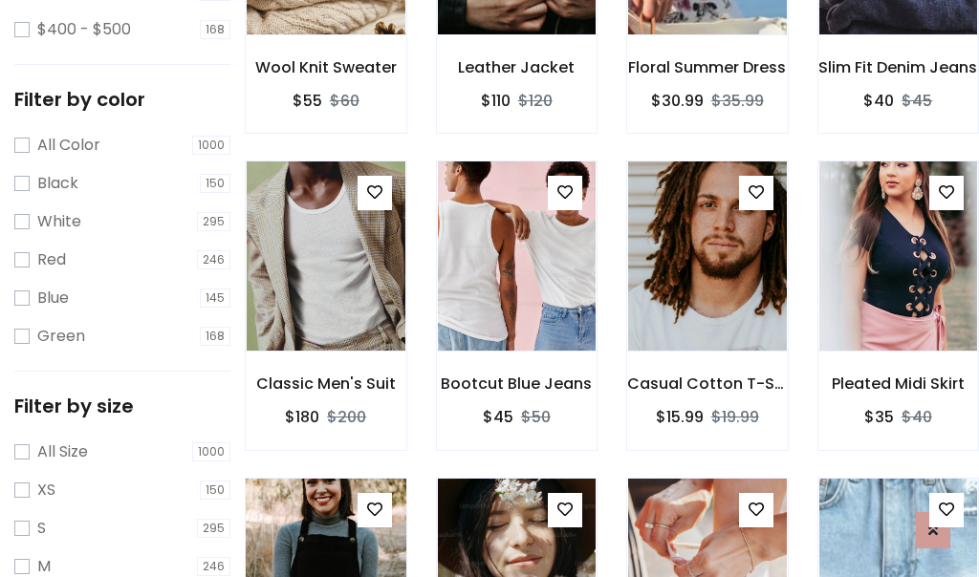 Image resolution: width=979 pixels, height=577 pixels. I want to click on label: White, so click(59, 222).